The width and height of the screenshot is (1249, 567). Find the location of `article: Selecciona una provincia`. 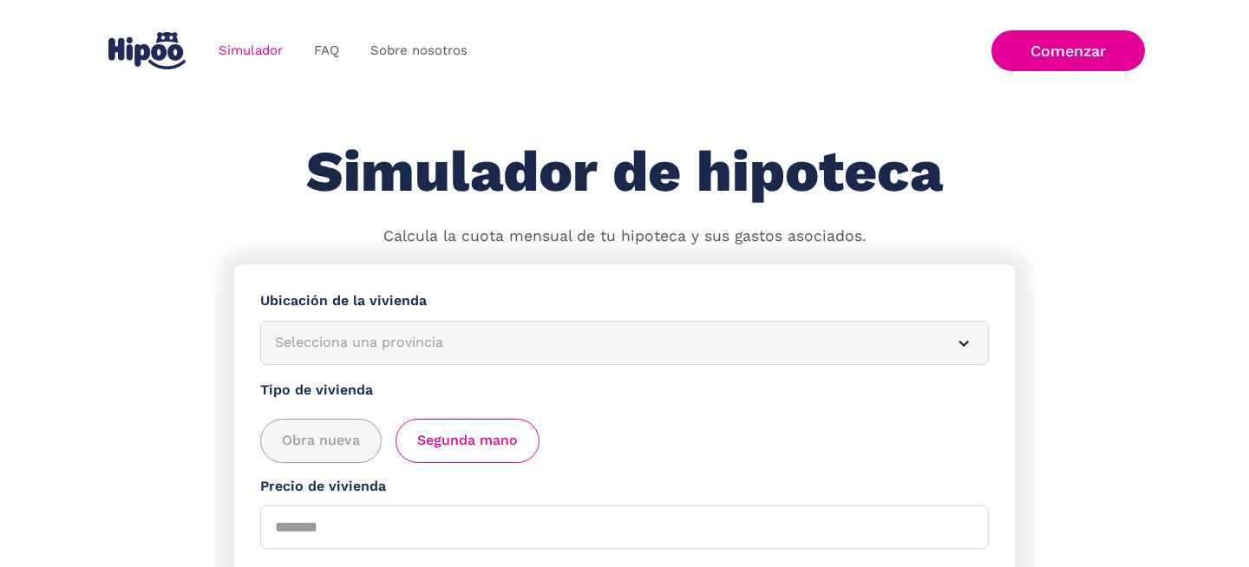

article: Selecciona una provincia is located at coordinates (625, 343).